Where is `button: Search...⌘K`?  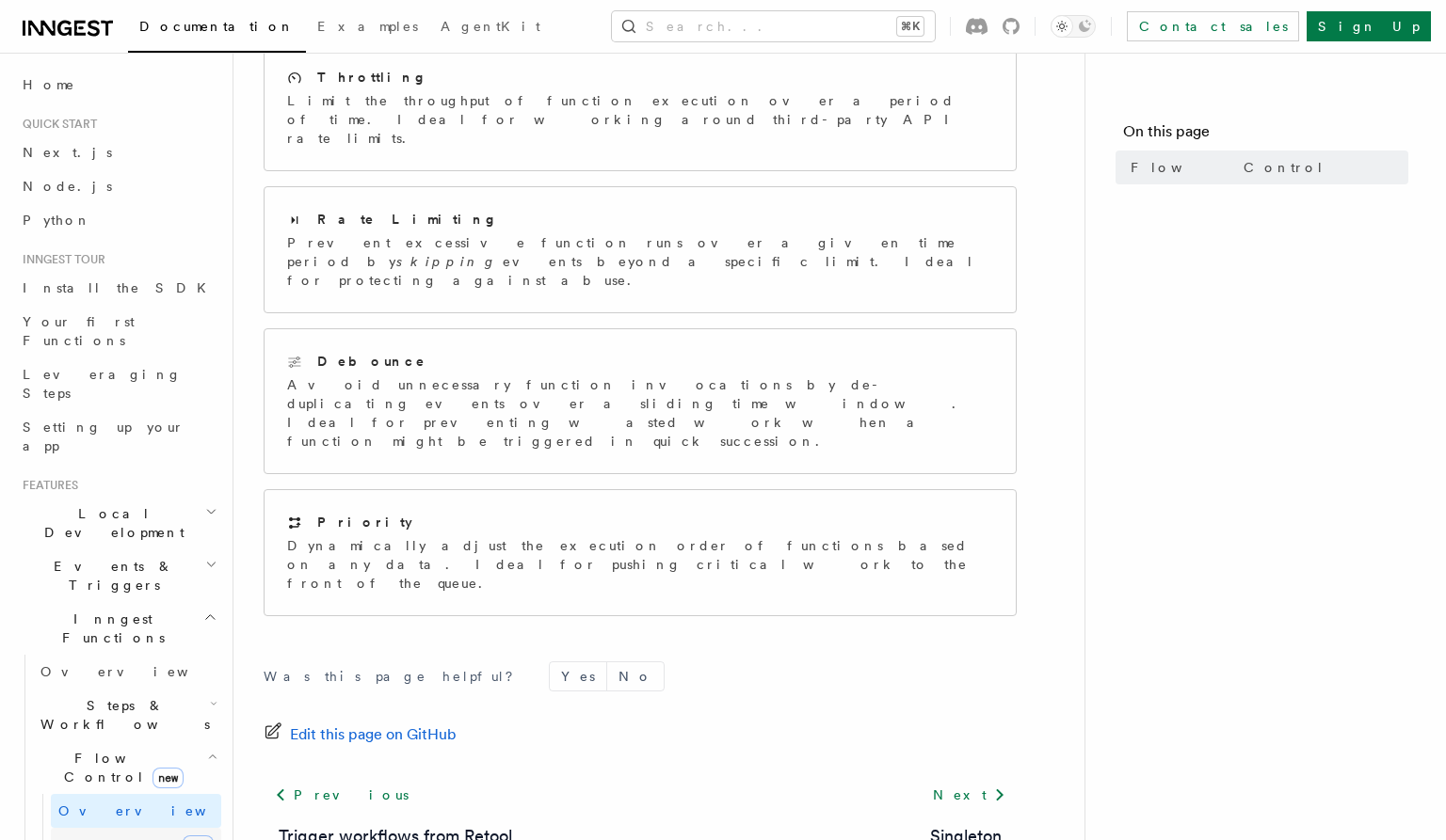 button: Search...⌘K is located at coordinates (773, 26).